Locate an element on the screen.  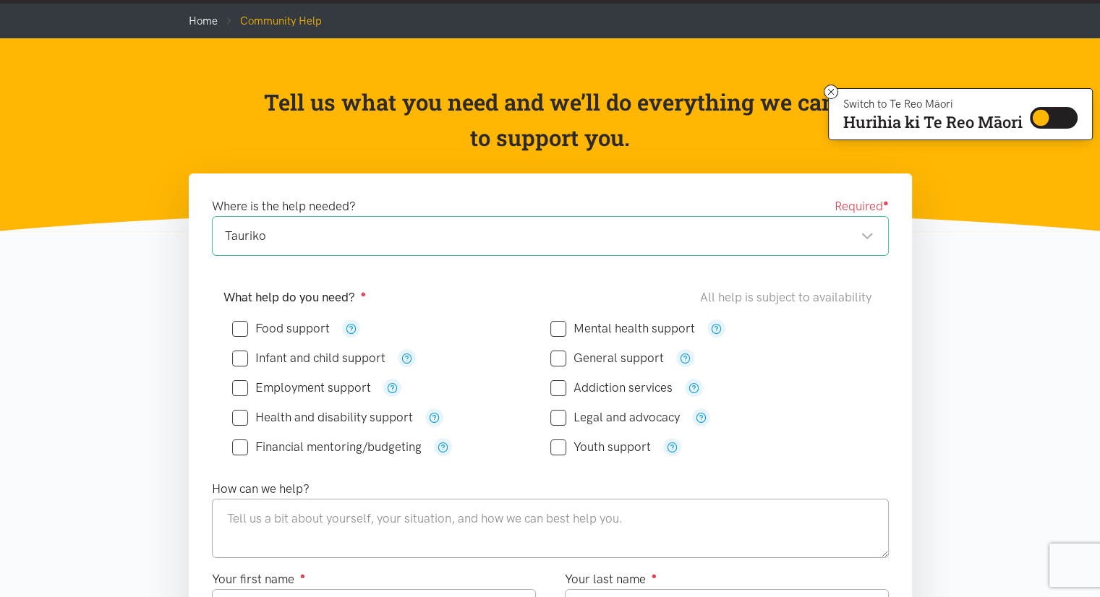
li: Community Help is located at coordinates (270, 21).